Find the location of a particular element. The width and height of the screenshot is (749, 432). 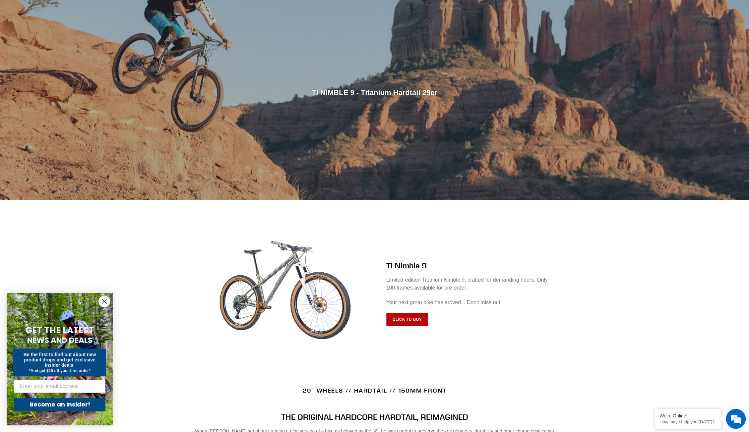

div: Minimize live chat window is located at coordinates (117, 11).